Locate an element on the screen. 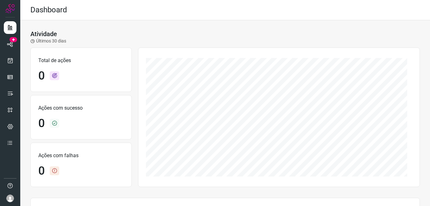 This screenshot has height=206, width=430. p: Ações com sucesso is located at coordinates (81, 108).